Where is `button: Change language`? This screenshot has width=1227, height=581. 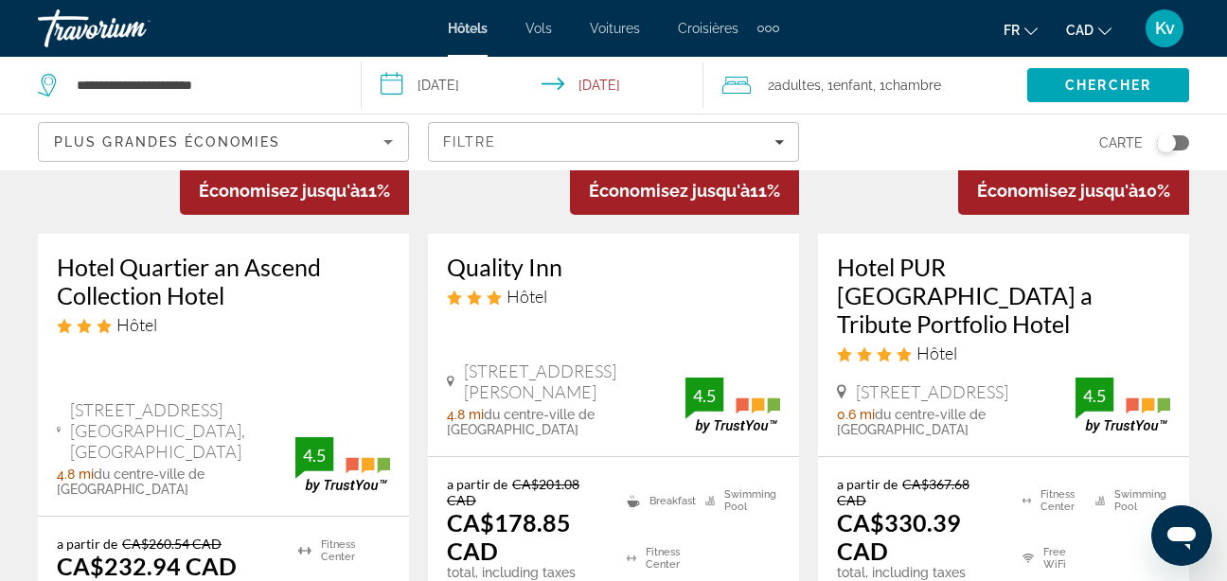
button: Change language is located at coordinates (1021, 29).